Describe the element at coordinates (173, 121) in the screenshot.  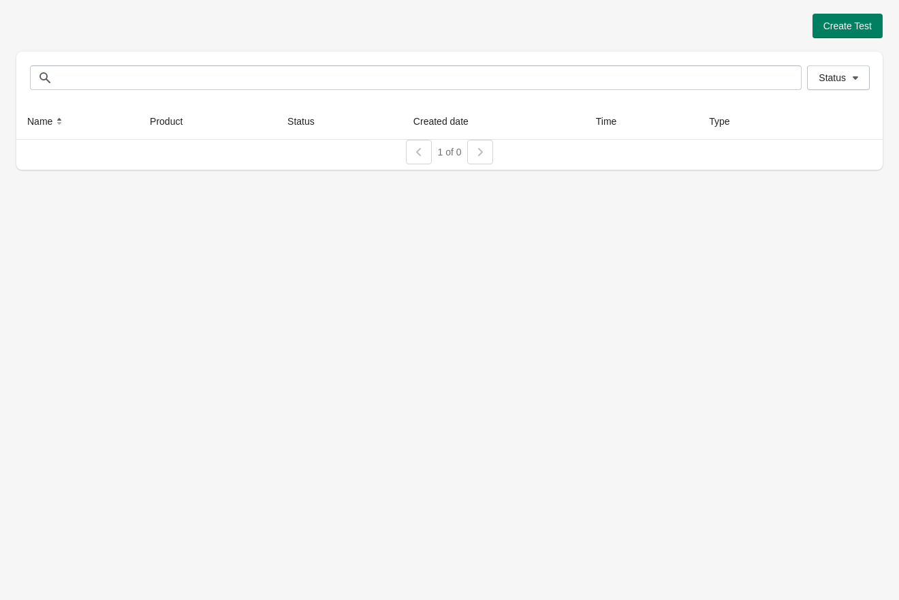
I see `button: Product` at that location.